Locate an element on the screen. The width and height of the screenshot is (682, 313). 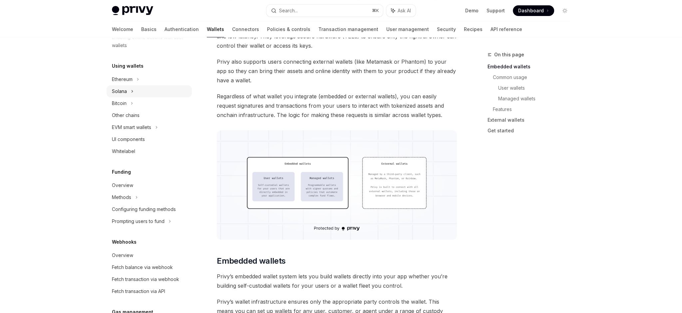
a: Welcome is located at coordinates (123, 29).